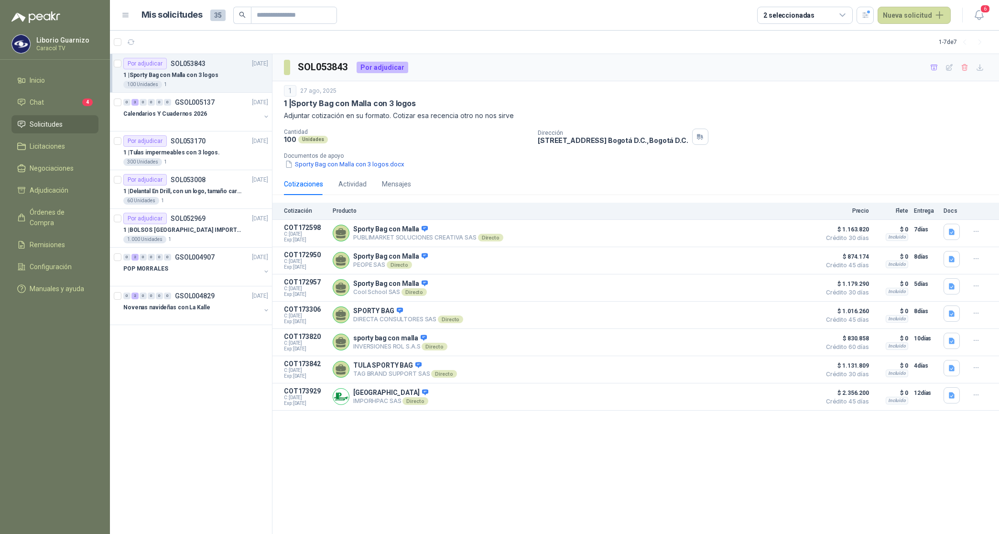 The height and width of the screenshot is (534, 999). I want to click on p: GSOL004907, so click(195, 257).